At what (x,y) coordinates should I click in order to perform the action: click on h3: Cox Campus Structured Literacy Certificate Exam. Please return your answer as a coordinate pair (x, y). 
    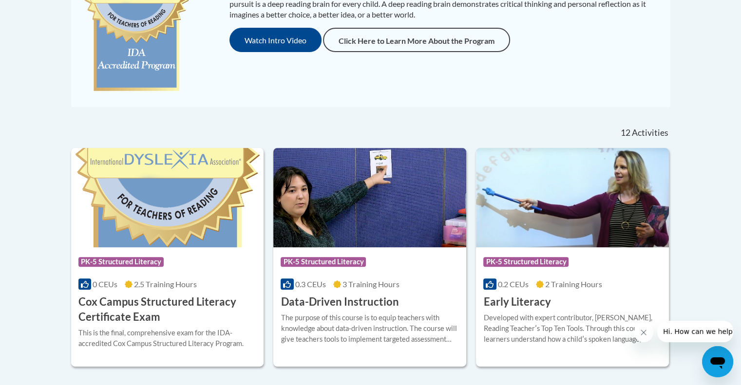
    Looking at the image, I should click on (168, 310).